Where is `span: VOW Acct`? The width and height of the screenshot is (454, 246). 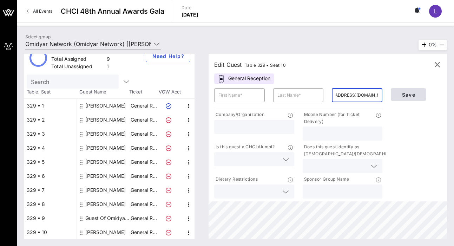 span: VOW Acct is located at coordinates (170, 92).